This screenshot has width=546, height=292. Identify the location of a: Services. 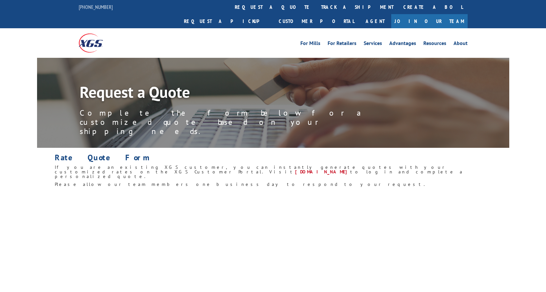
(373, 44).